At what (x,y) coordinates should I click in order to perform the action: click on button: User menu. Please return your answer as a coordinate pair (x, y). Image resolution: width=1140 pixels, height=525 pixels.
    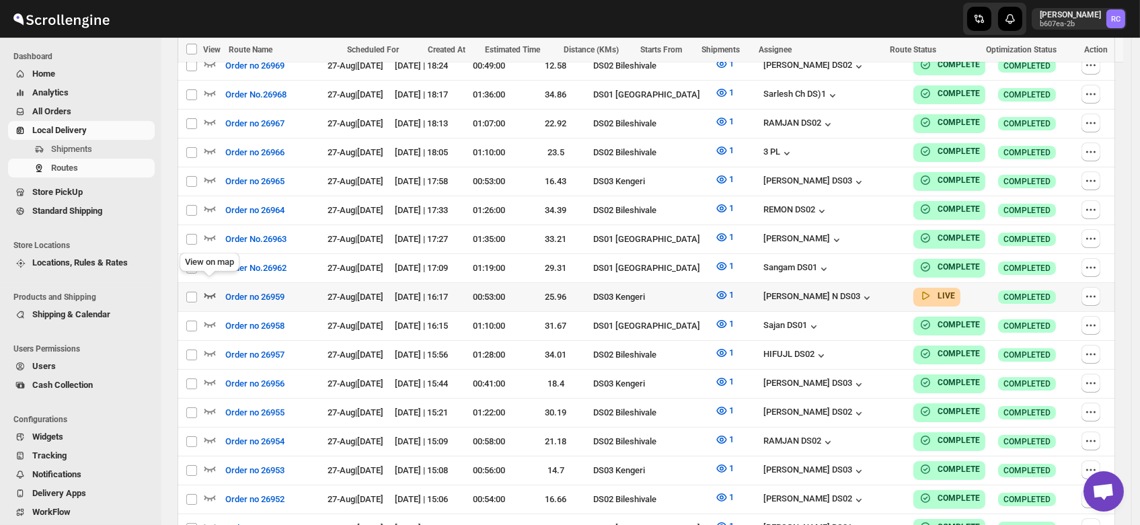
    Looking at the image, I should click on (1078, 19).